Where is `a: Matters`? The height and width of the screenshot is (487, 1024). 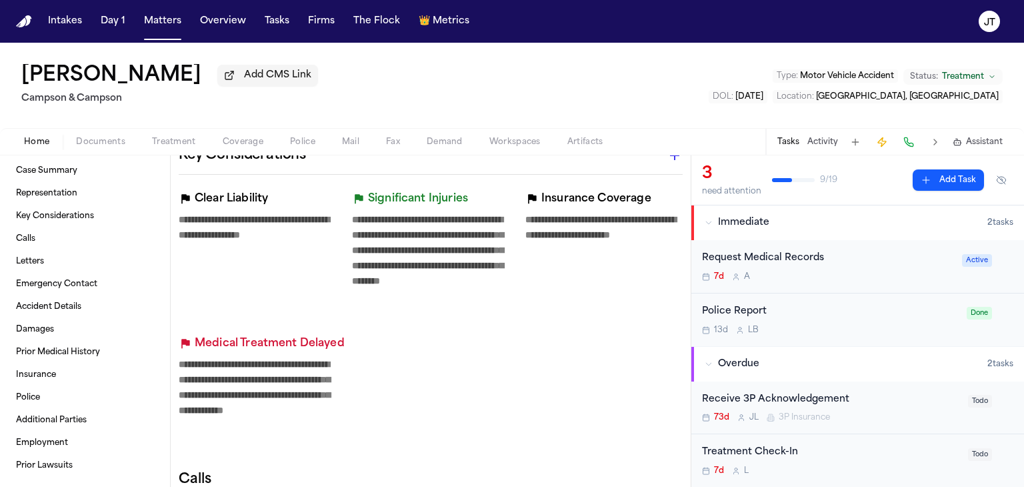 a: Matters is located at coordinates (163, 21).